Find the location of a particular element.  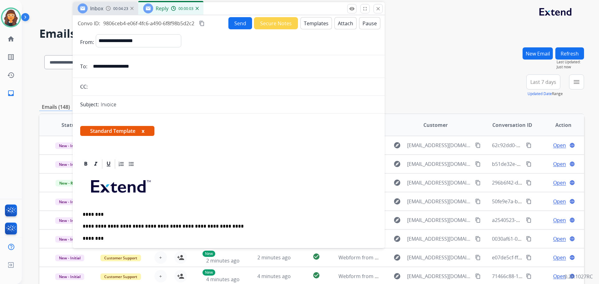

span: Range is located at coordinates (545, 94).